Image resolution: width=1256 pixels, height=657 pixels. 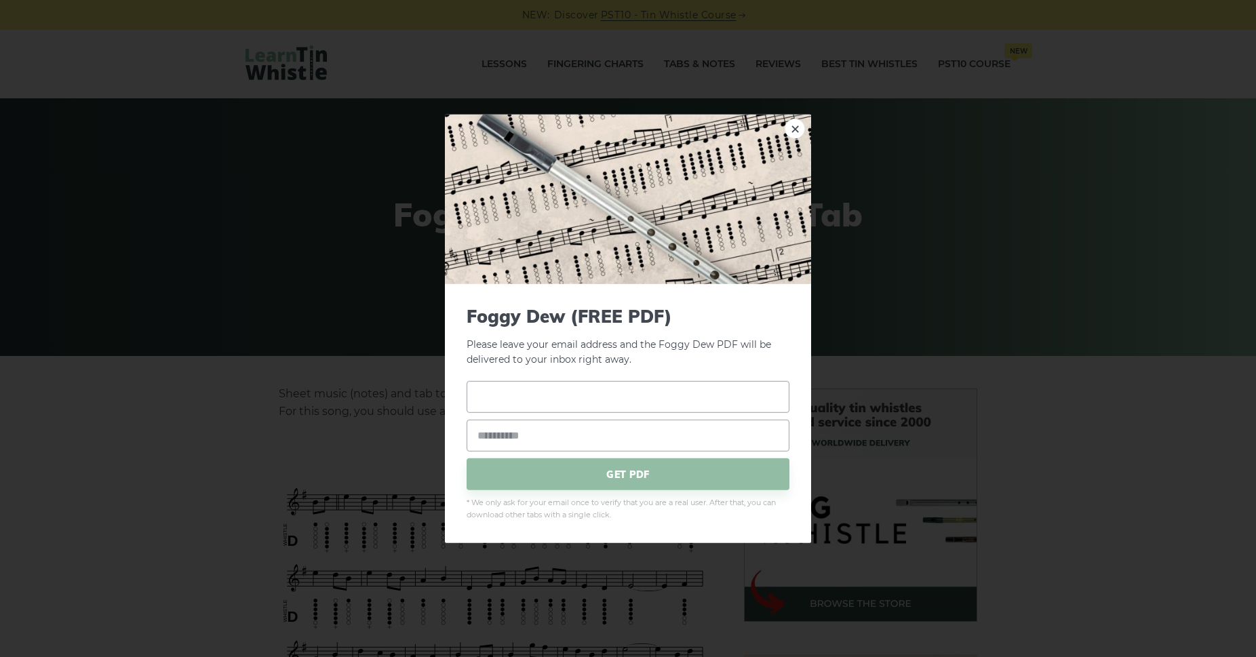 I want to click on span: GET PDF, so click(x=628, y=474).